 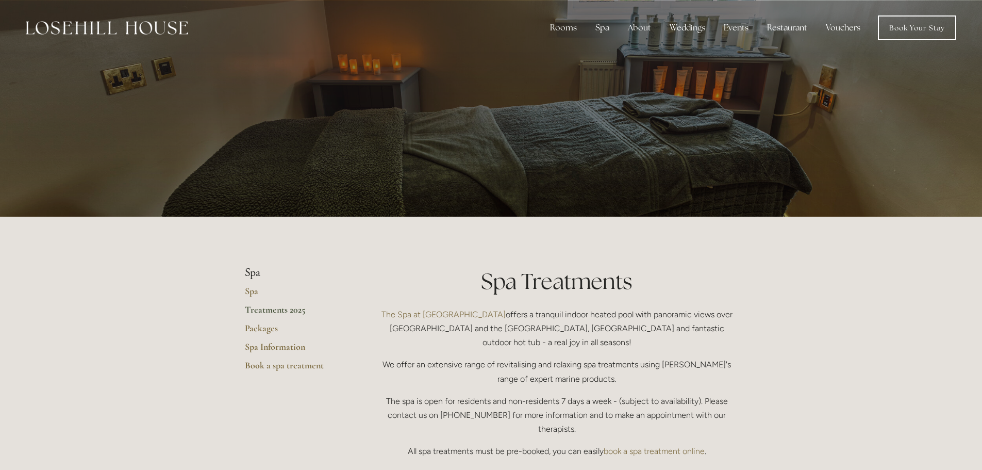 What do you see at coordinates (654, 450) in the screenshot?
I see `a: book a spa treatment online` at bounding box center [654, 450].